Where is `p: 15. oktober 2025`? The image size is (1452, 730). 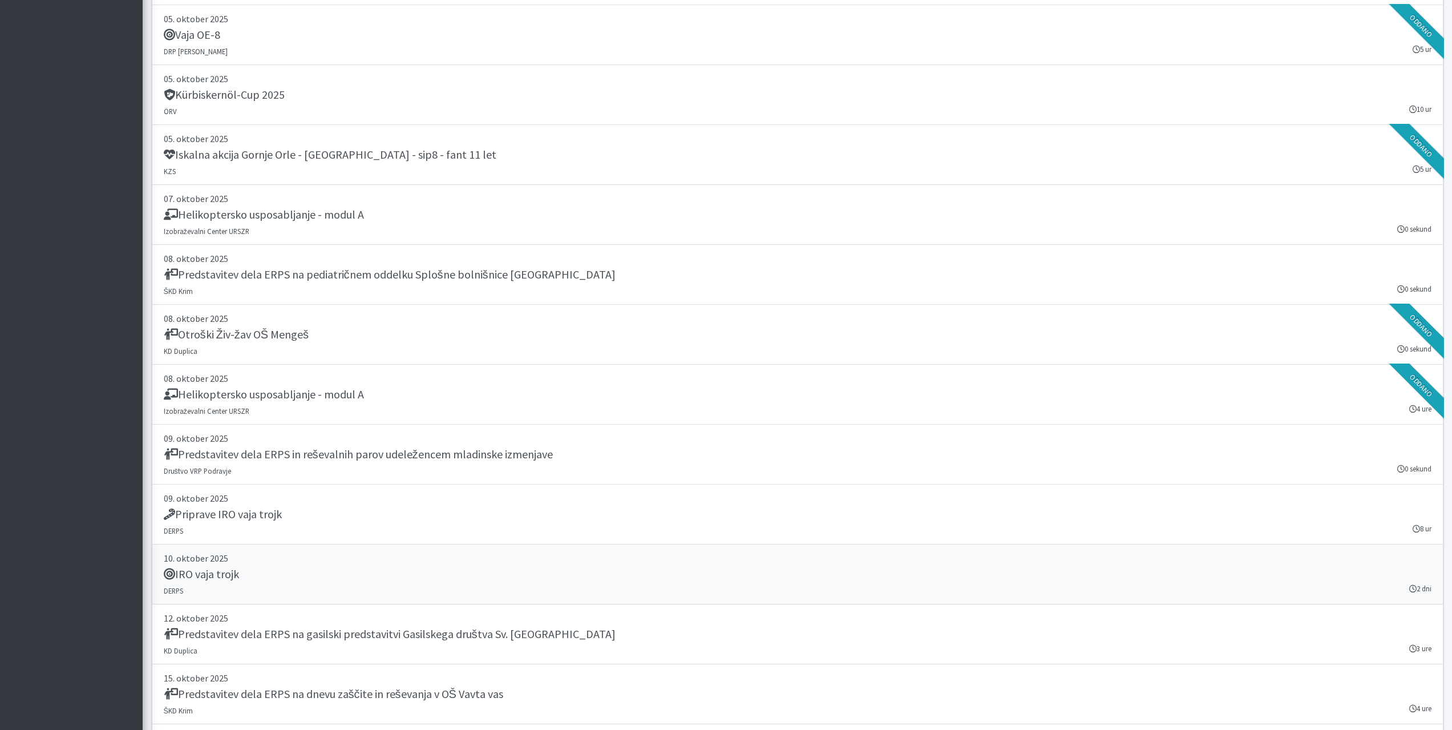 p: 15. oktober 2025 is located at coordinates (798, 678).